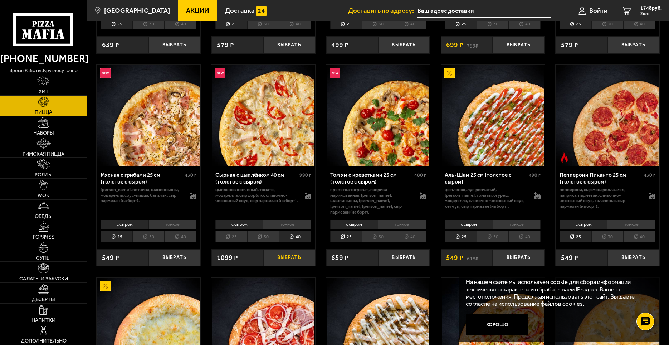 The height and width of the screenshot is (345, 669). What do you see at coordinates (43, 300) in the screenshot?
I see `span: Десерты` at bounding box center [43, 300].